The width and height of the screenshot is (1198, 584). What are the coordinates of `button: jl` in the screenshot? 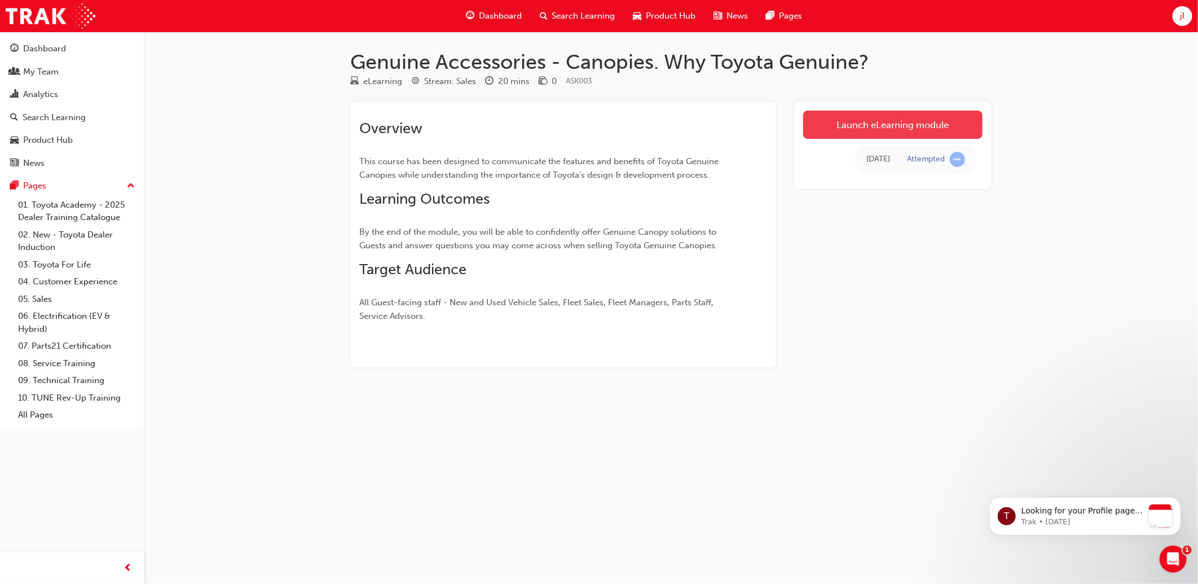 It's located at (1183, 16).